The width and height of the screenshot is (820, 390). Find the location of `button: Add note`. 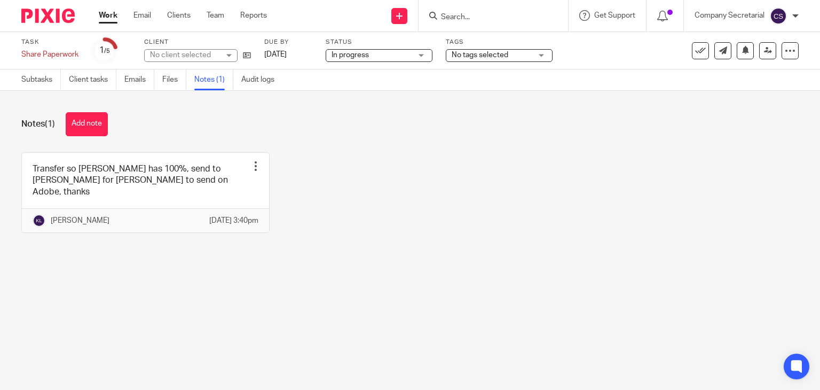

button: Add note is located at coordinates (87, 124).